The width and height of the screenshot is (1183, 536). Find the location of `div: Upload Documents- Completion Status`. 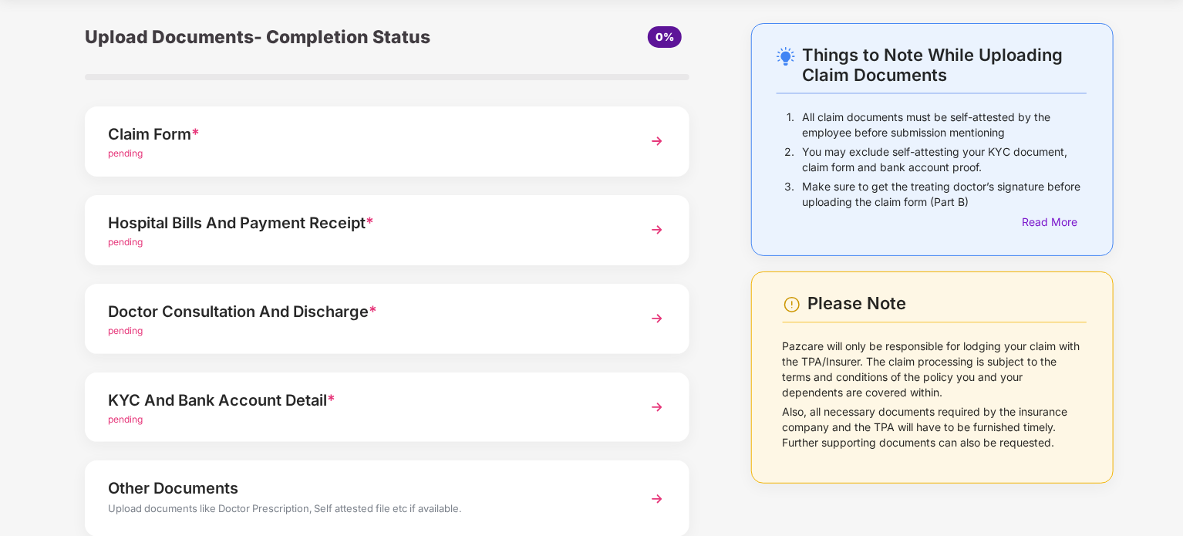

div: Upload Documents- Completion Status is located at coordinates (286, 37).